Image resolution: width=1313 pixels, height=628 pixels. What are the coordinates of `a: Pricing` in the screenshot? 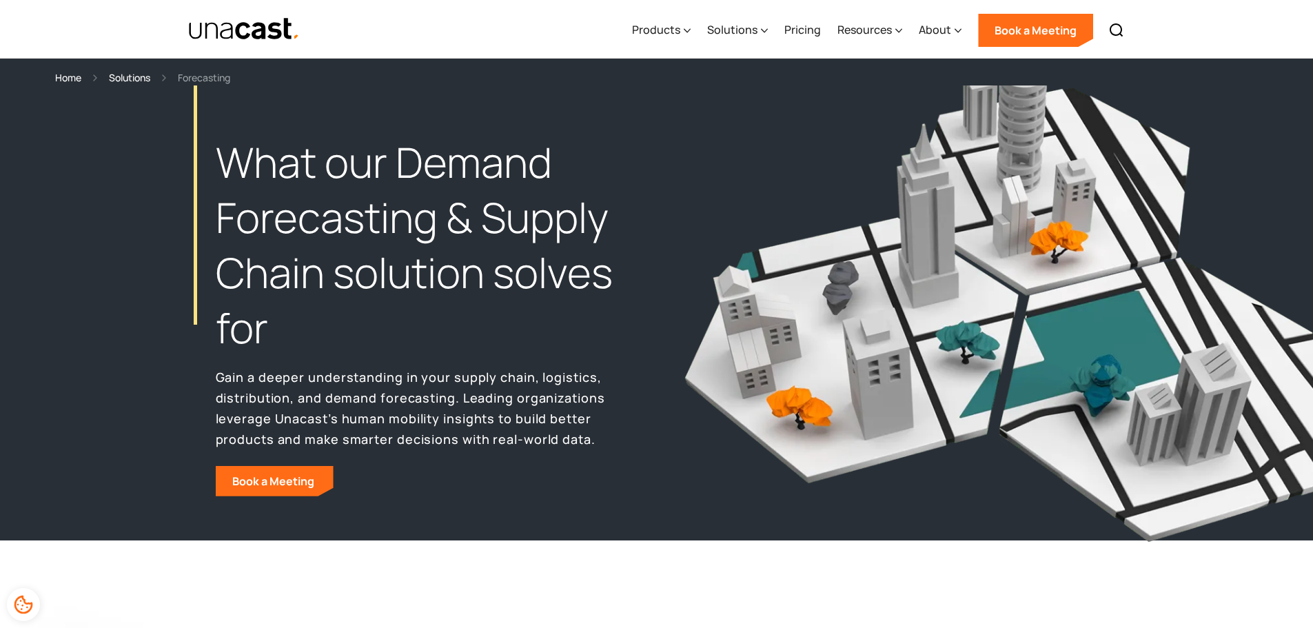 It's located at (802, 30).